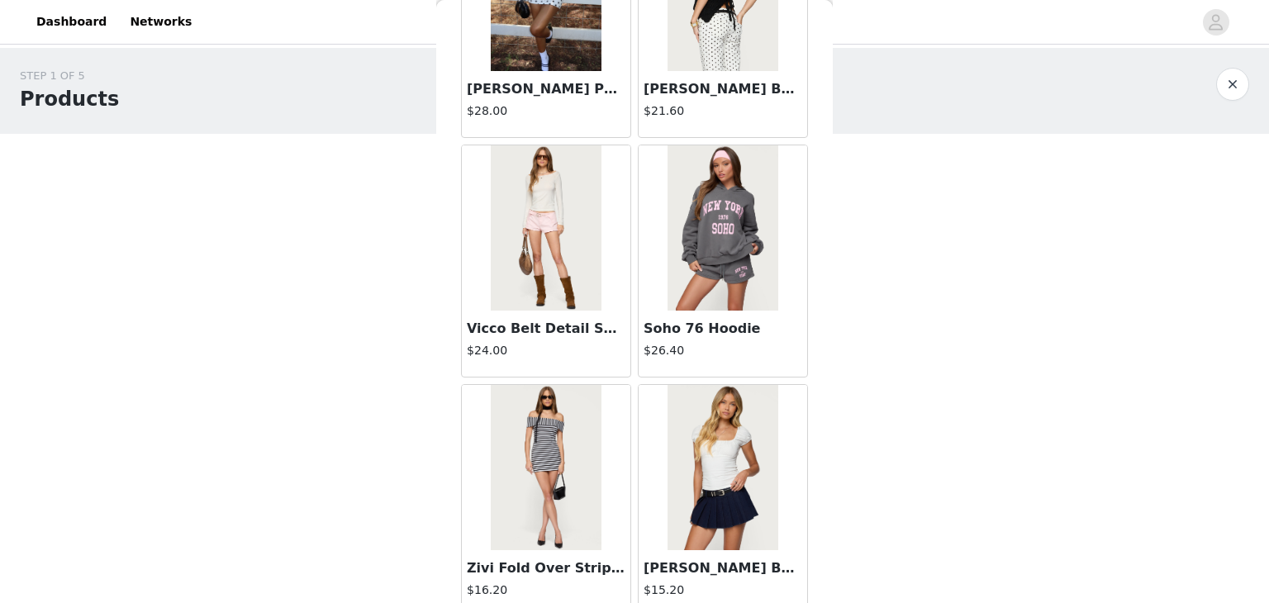  Describe the element at coordinates (722, 228) in the screenshot. I see `img: Soho 76 Hoodie` at that location.